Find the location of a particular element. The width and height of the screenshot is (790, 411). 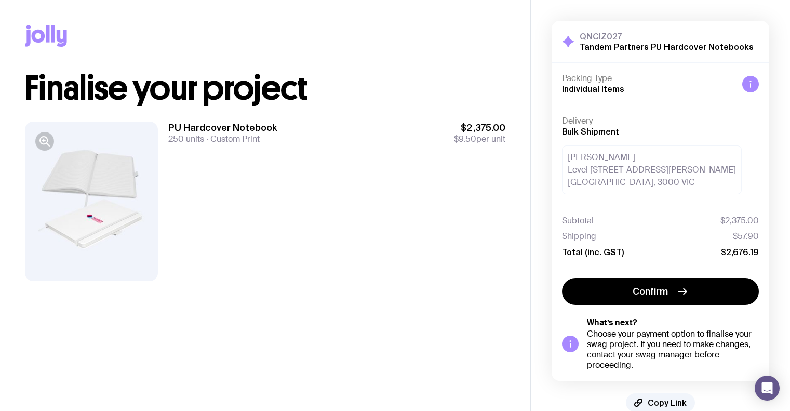

span: Subtotal is located at coordinates (578, 221).